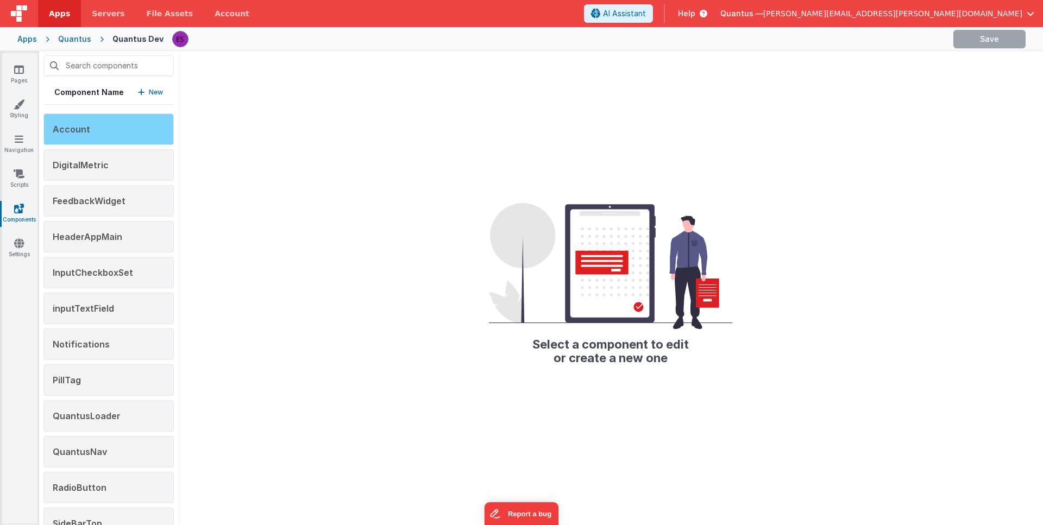 The image size is (1043, 525). Describe the element at coordinates (618, 14) in the screenshot. I see `button: AI Assistant` at that location.